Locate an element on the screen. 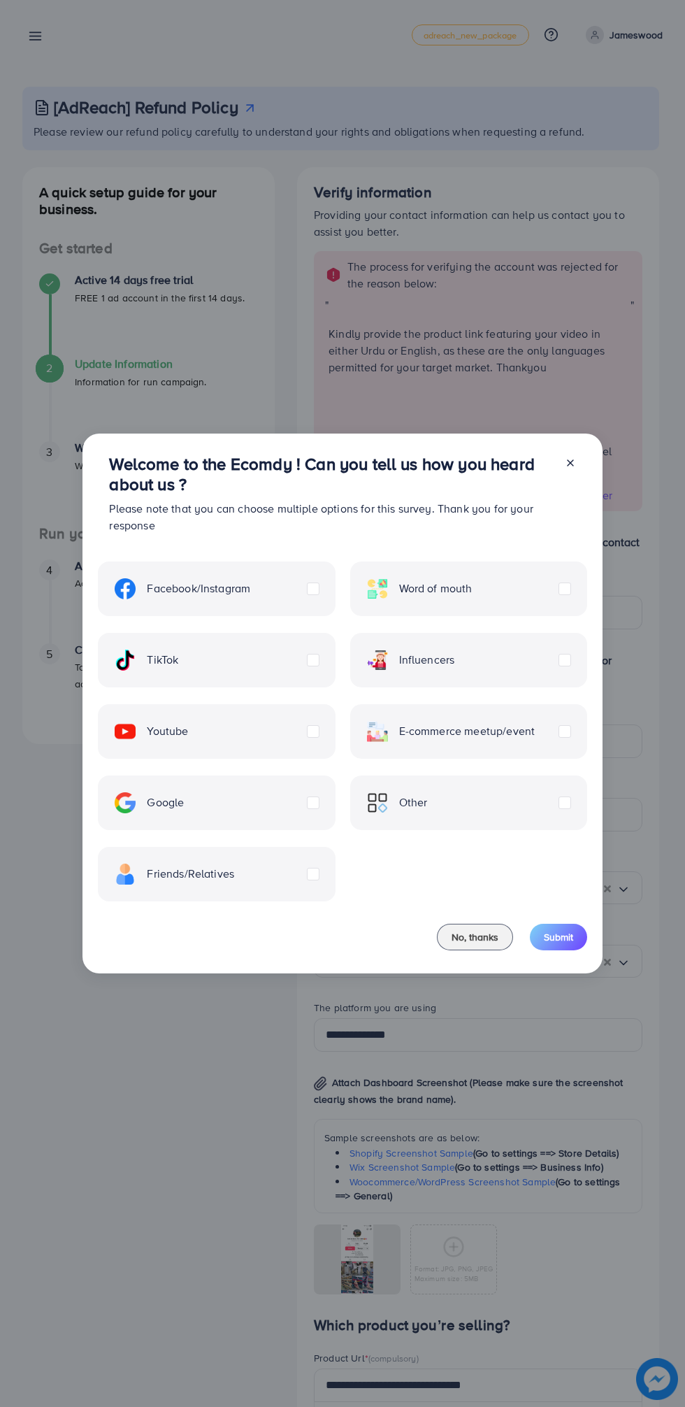  button: No, thanks is located at coordinates (475, 937).